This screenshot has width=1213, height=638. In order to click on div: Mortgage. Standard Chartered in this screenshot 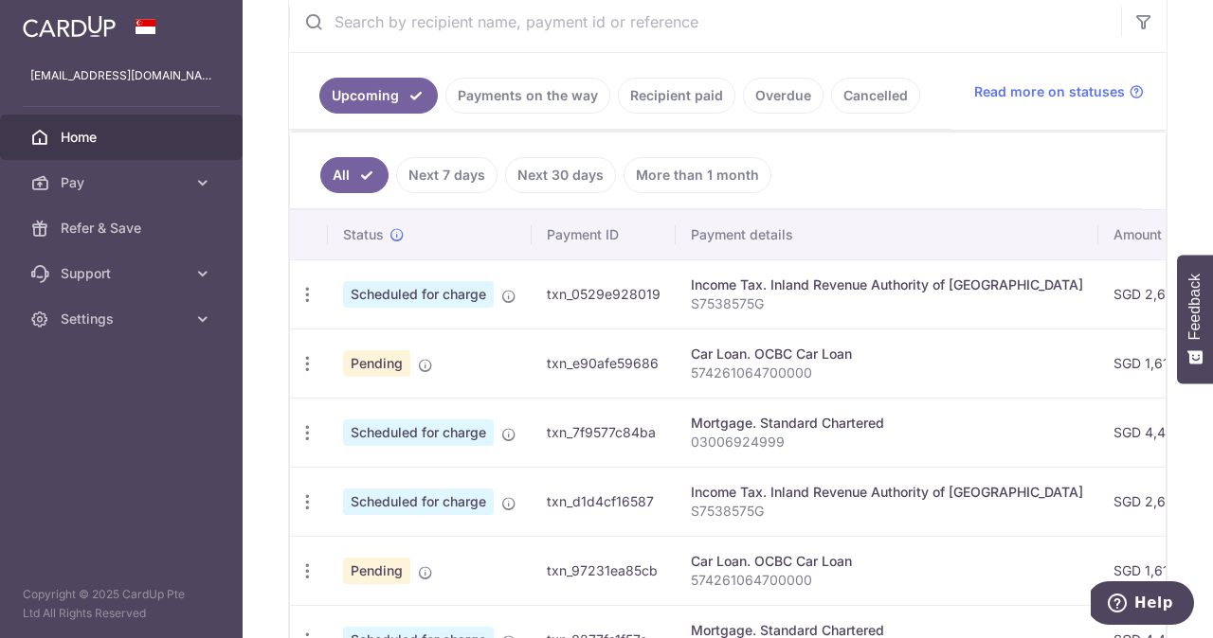, I will do `click(887, 423)`.